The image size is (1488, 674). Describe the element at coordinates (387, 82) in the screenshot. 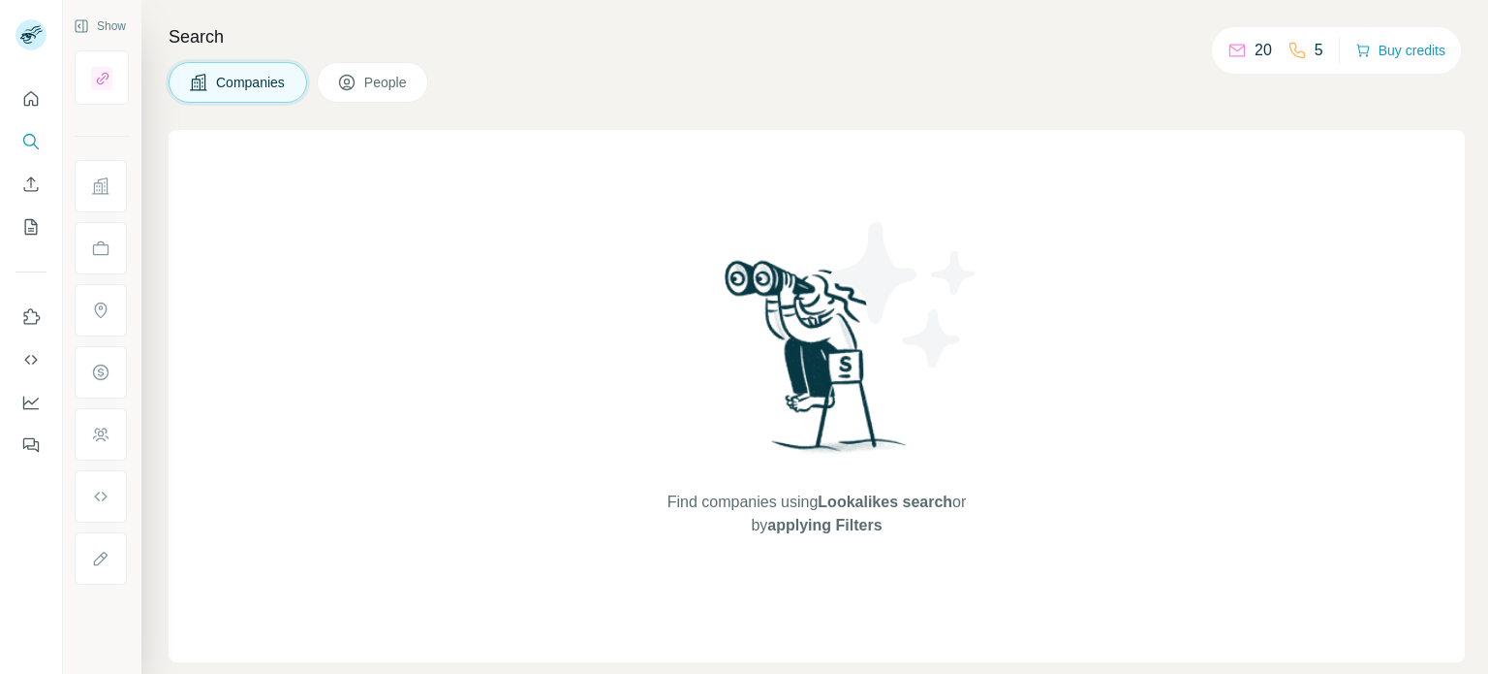

I see `span: People` at that location.